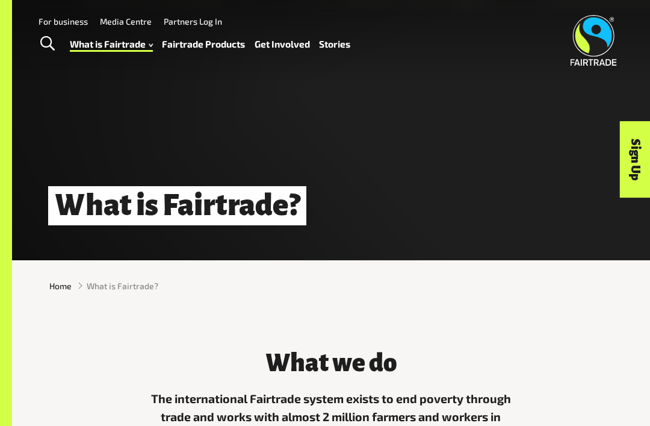 This screenshot has height=426, width=650. What do you see at coordinates (203, 44) in the screenshot?
I see `a: Fairtrade Products` at bounding box center [203, 44].